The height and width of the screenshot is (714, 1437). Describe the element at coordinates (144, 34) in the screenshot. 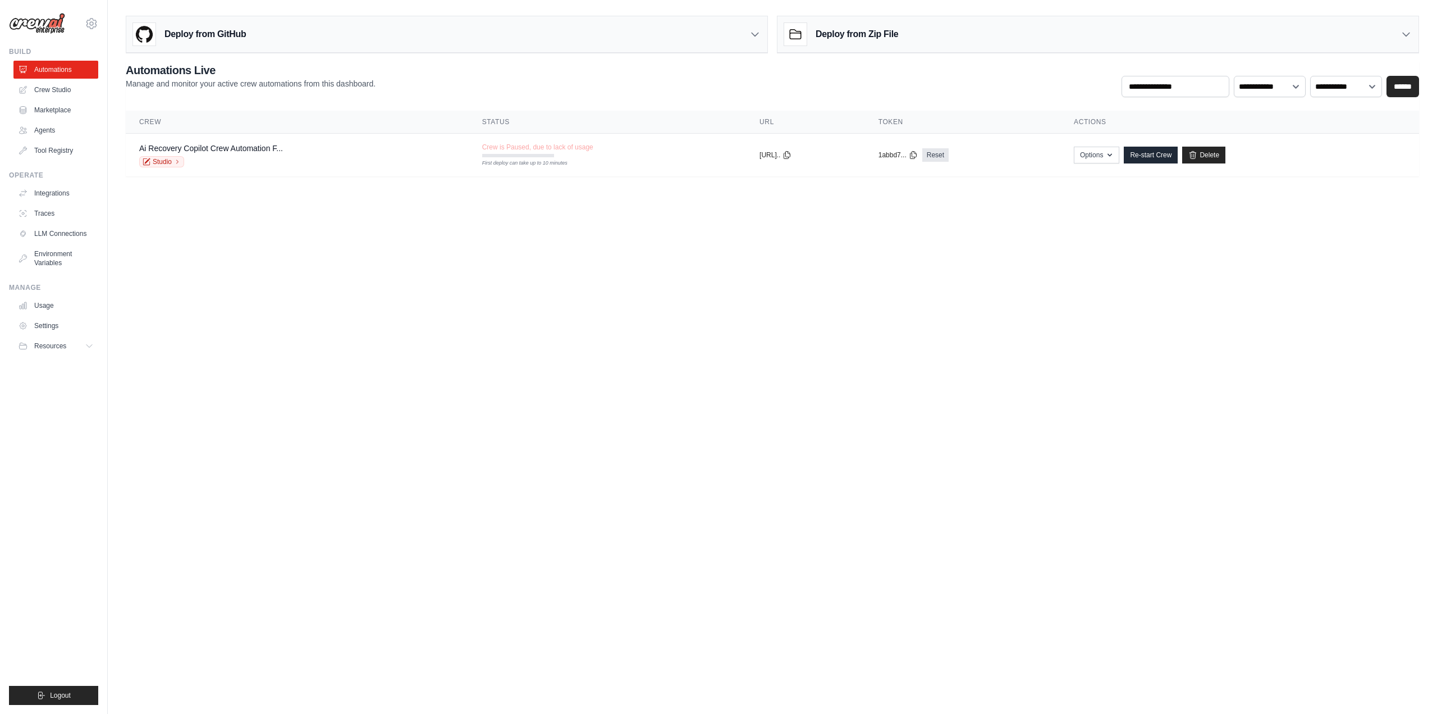

I see `img: GitHub Logo` at that location.